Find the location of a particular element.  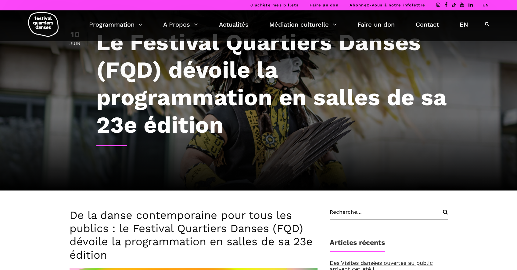

a: Contact is located at coordinates (428, 24).